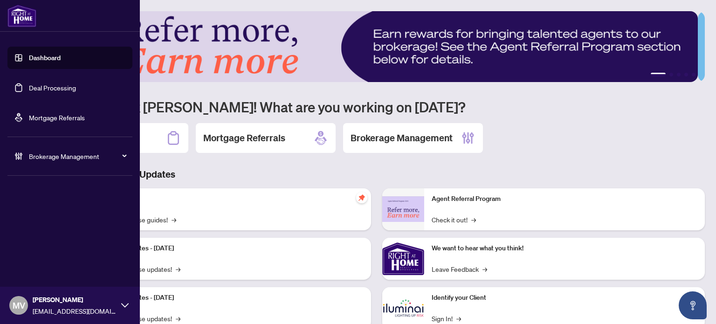 The width and height of the screenshot is (716, 324). What do you see at coordinates (231, 199) in the screenshot?
I see `p: Self-Help` at bounding box center [231, 199].